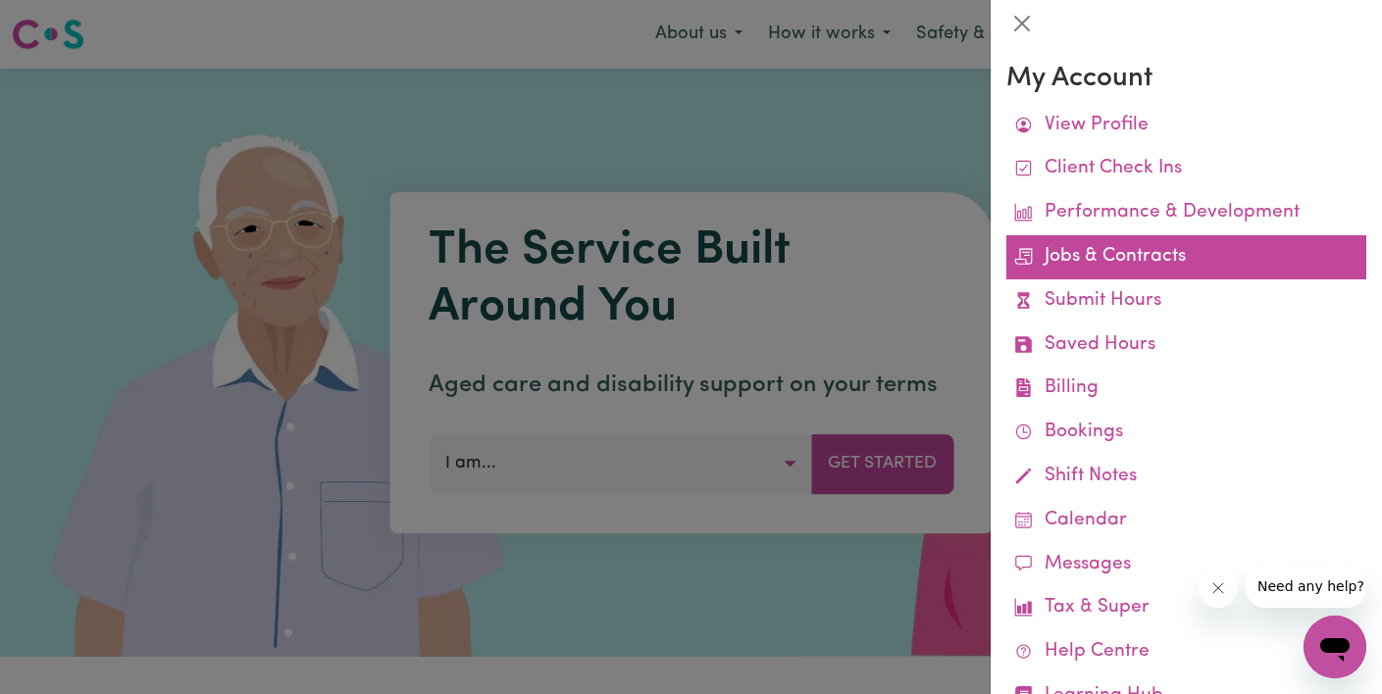 This screenshot has height=694, width=1382. What do you see at coordinates (1186, 79) in the screenshot?
I see `h3: My Account` at bounding box center [1186, 79].